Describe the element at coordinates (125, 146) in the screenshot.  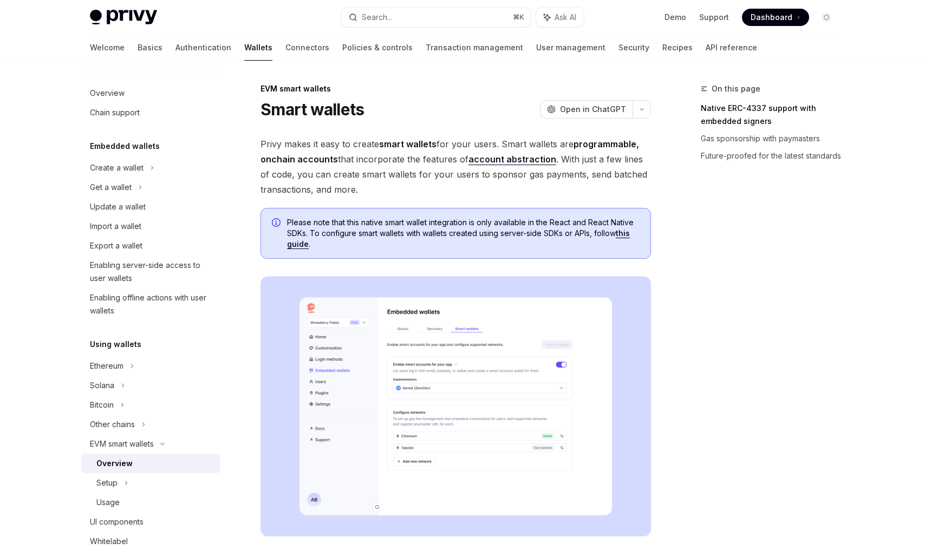
I see `h5: Embedded wallets` at that location.